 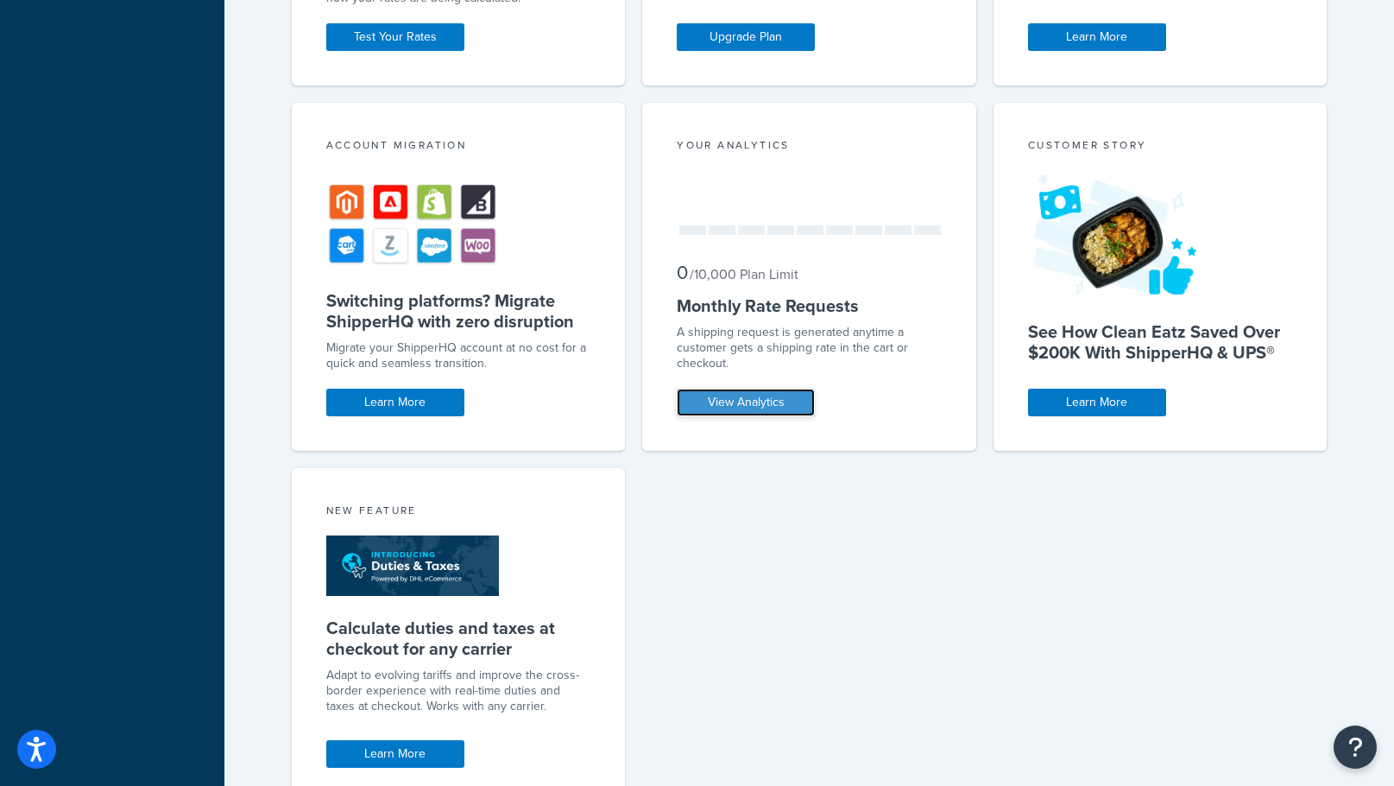 What do you see at coordinates (682, 272) in the screenshot?
I see `span: 0` at bounding box center [682, 272].